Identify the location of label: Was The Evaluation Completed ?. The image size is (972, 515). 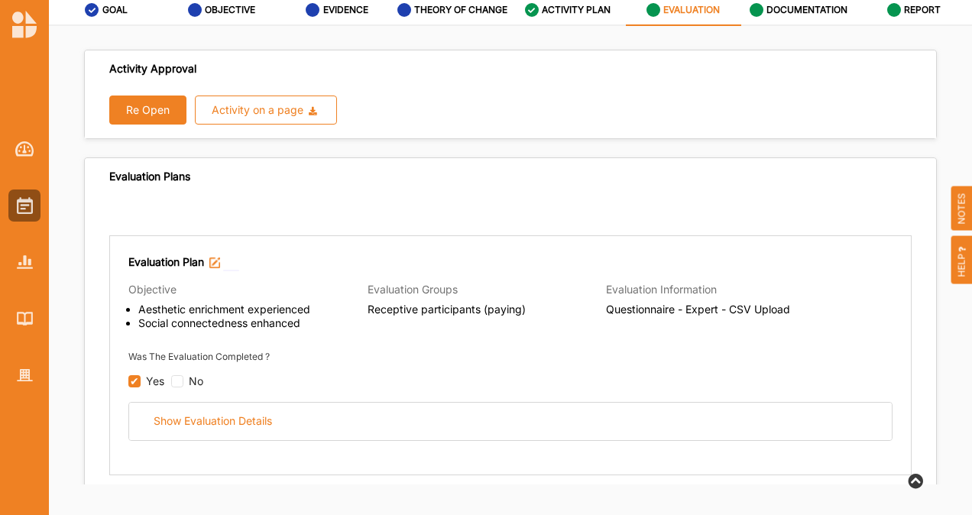
(199, 357).